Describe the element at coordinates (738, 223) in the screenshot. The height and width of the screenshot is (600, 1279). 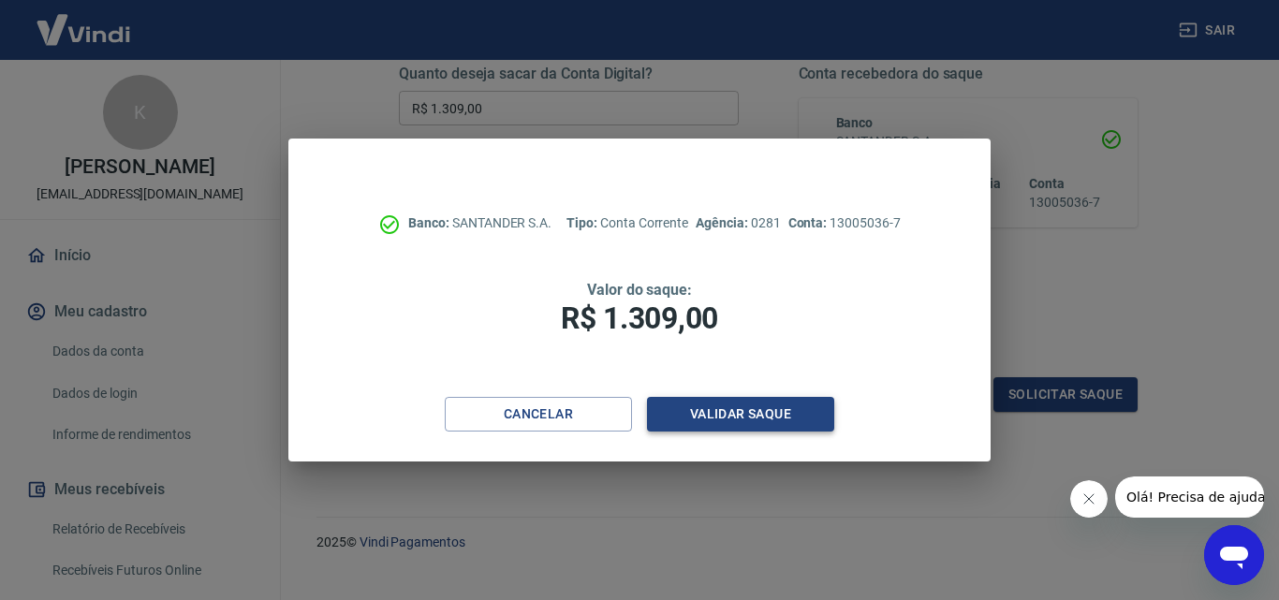
I see `p: 0281` at that location.